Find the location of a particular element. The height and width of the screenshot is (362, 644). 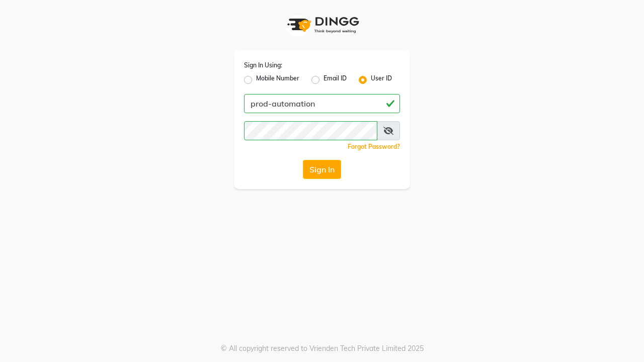

label: Sign In Using: is located at coordinates (263, 65).